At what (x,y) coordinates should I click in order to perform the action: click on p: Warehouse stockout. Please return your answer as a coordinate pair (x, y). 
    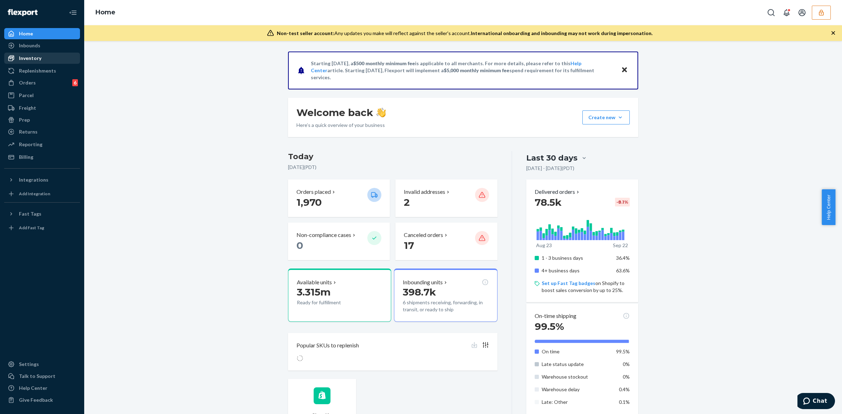
    Looking at the image, I should click on (576, 377).